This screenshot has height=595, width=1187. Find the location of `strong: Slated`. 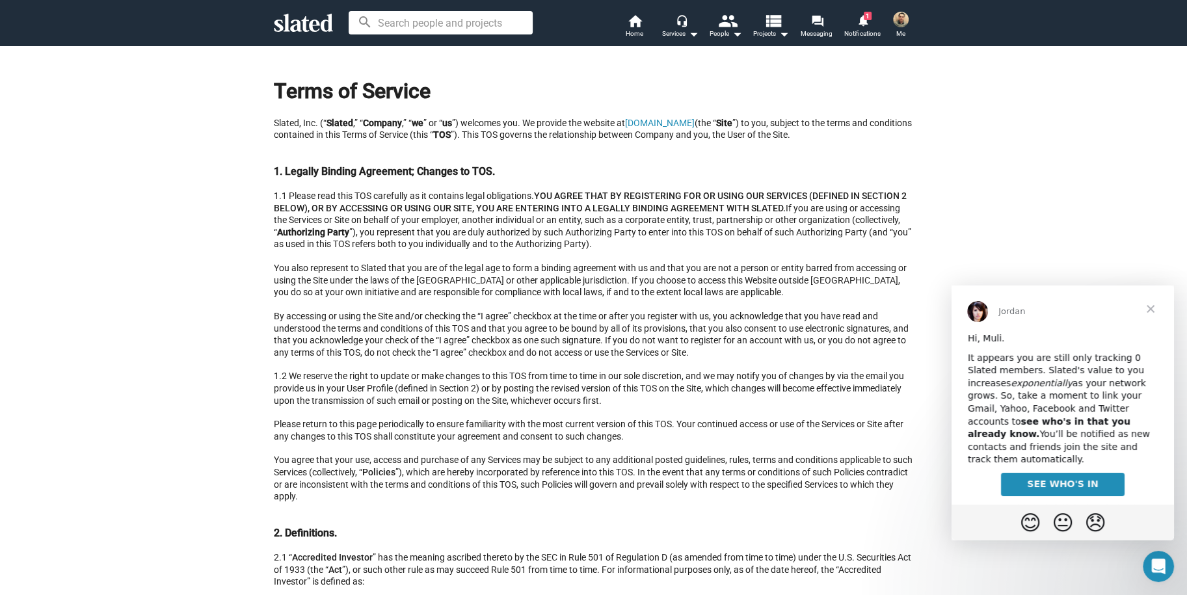

strong: Slated is located at coordinates (340, 123).